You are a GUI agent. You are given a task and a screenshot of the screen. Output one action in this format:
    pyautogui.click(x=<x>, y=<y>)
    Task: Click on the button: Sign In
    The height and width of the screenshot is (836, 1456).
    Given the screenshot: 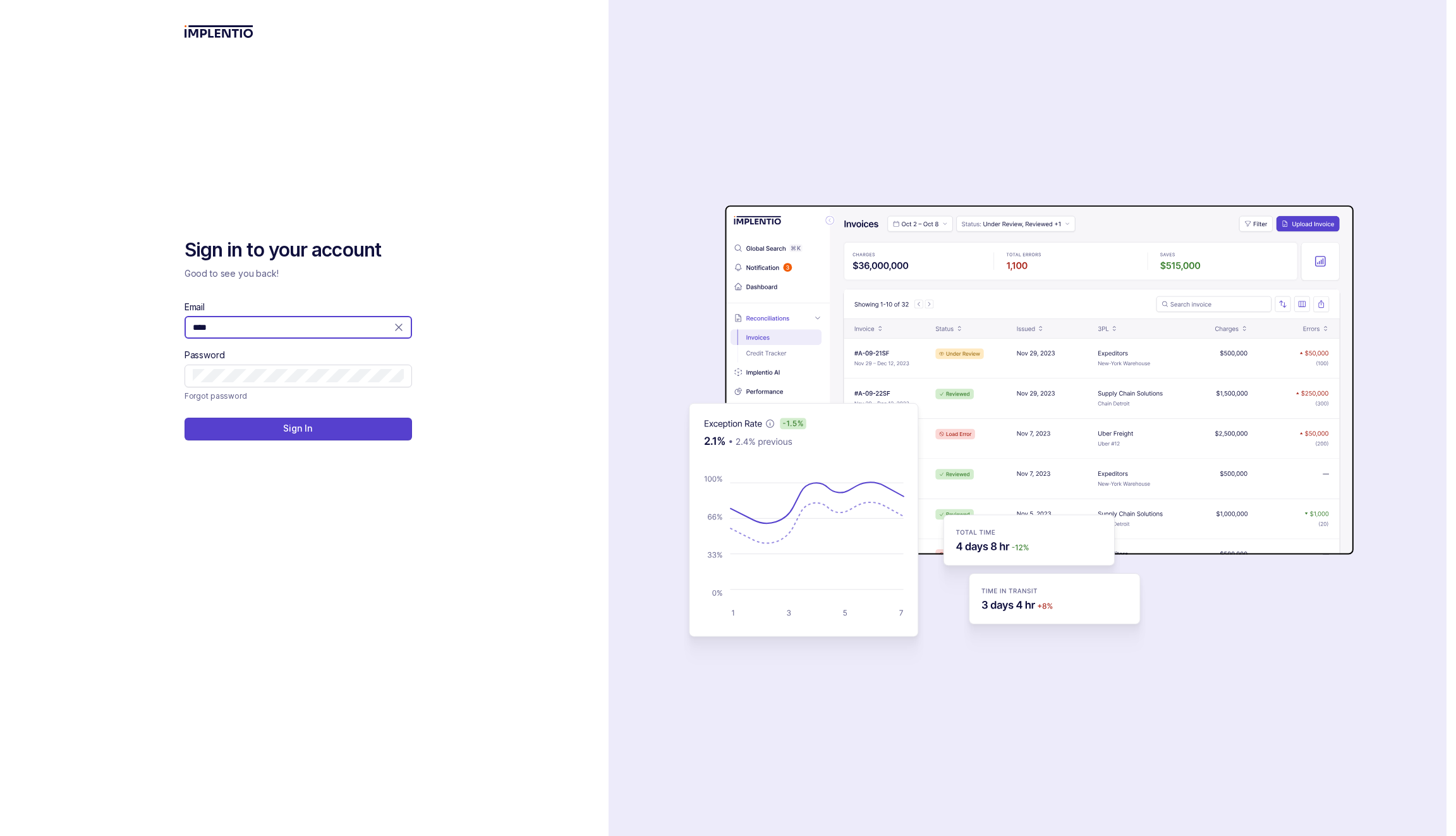 What is the action you would take?
    pyautogui.click(x=298, y=429)
    